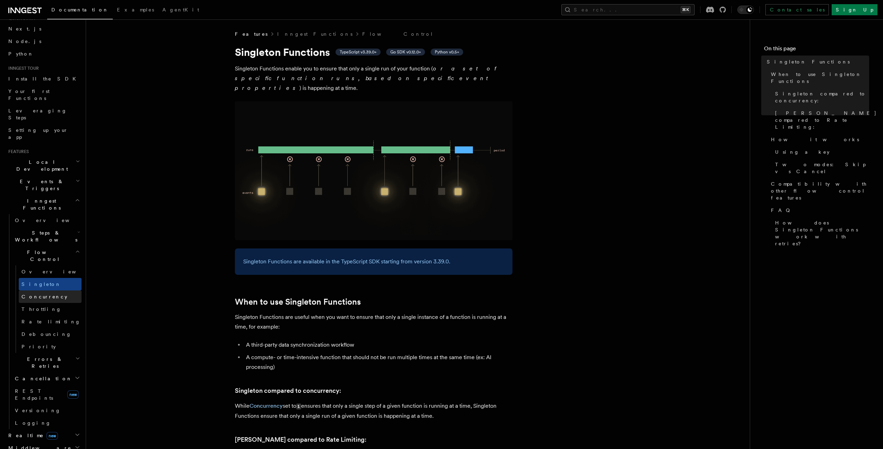 The width and height of the screenshot is (883, 449). I want to click on span: REST Endpoints, so click(34, 394).